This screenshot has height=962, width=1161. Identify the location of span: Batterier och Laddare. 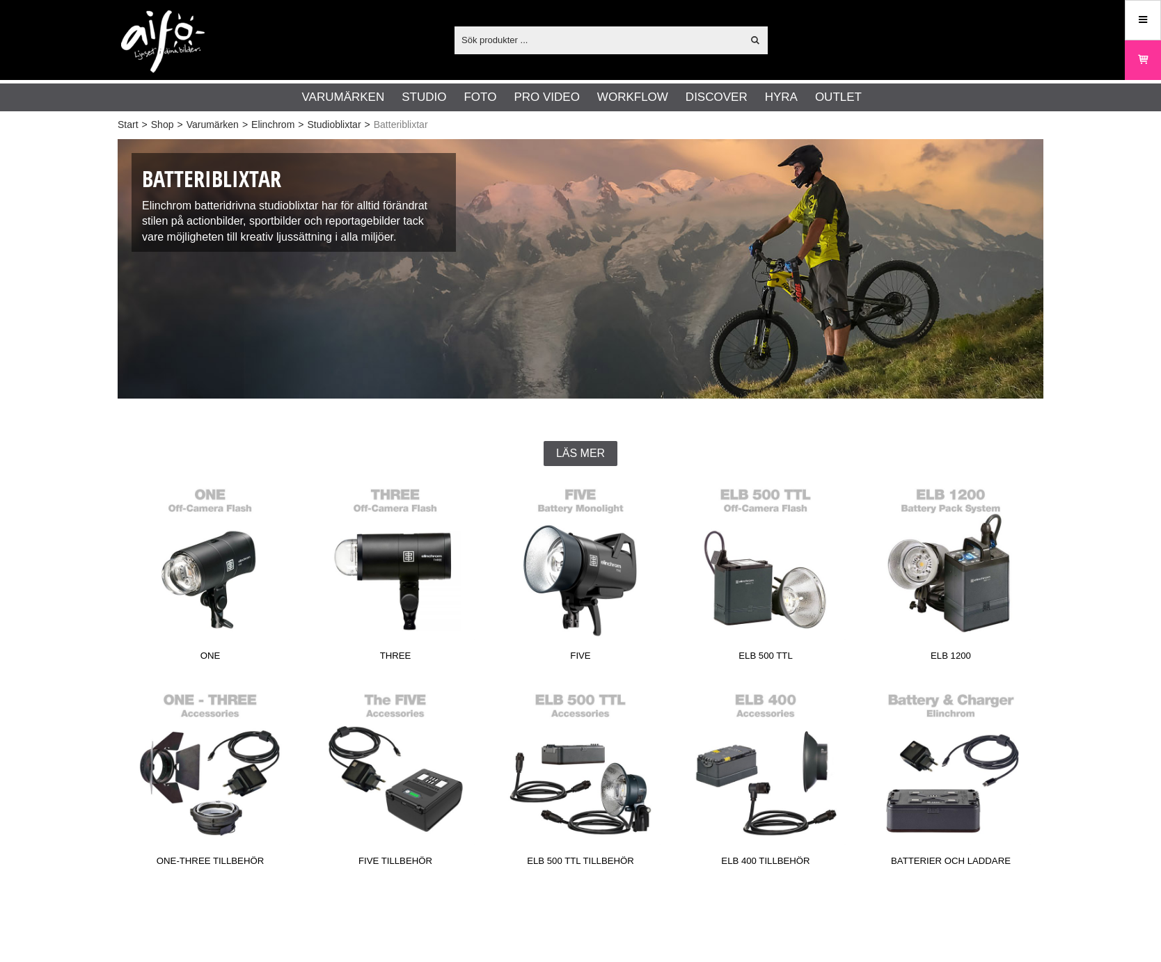
(951, 864).